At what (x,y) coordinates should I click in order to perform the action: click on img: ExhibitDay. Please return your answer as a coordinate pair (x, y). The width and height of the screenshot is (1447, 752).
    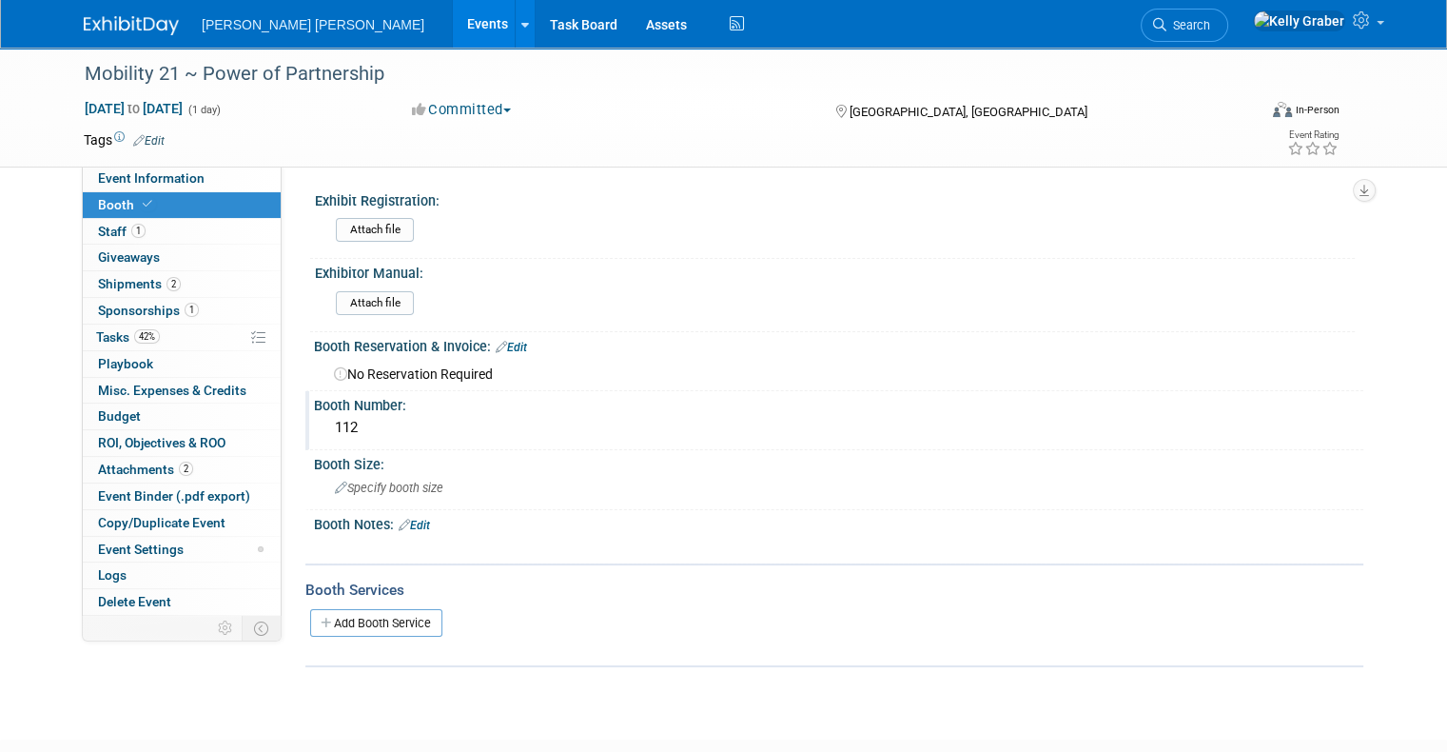
    Looking at the image, I should click on (131, 26).